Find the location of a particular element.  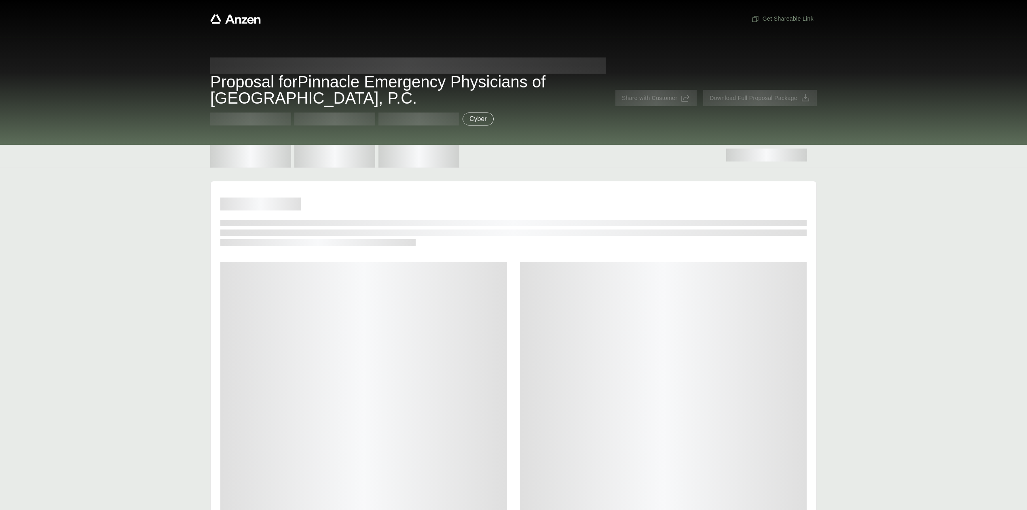

span: Download Full Proposal Package is located at coordinates (754, 98).